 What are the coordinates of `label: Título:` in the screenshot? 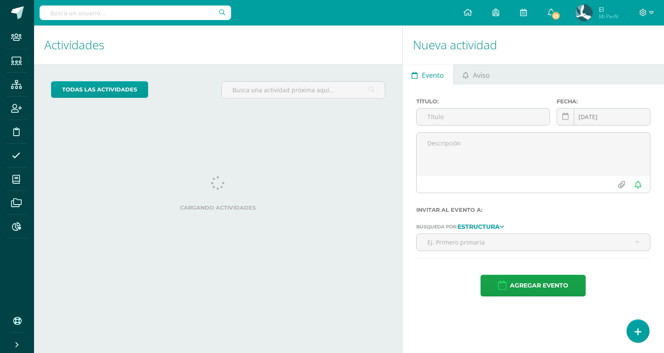 It's located at (483, 101).